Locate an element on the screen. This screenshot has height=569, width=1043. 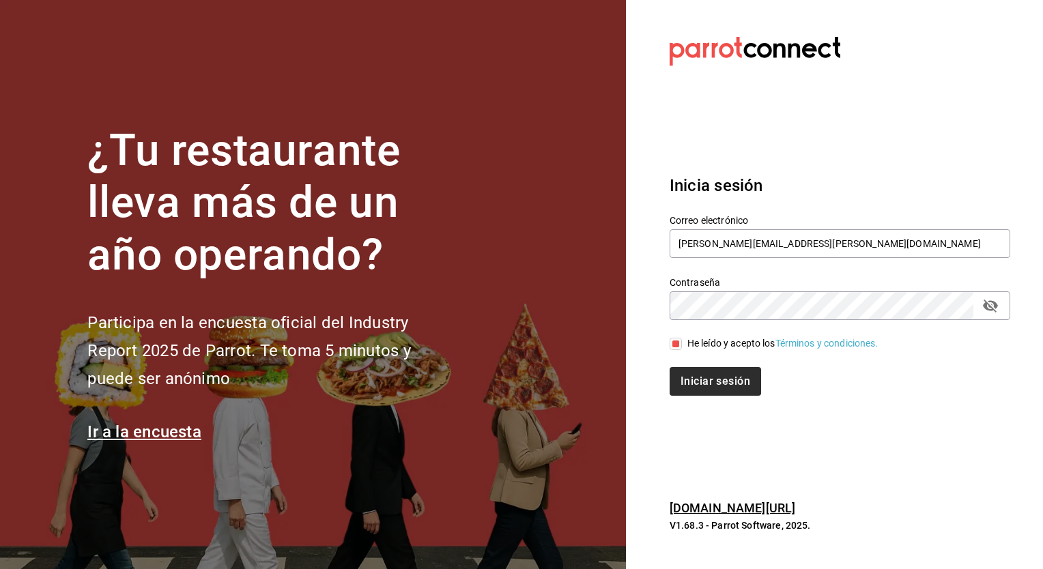
input: Ingresa tu correo electrónico is located at coordinates (840, 244).